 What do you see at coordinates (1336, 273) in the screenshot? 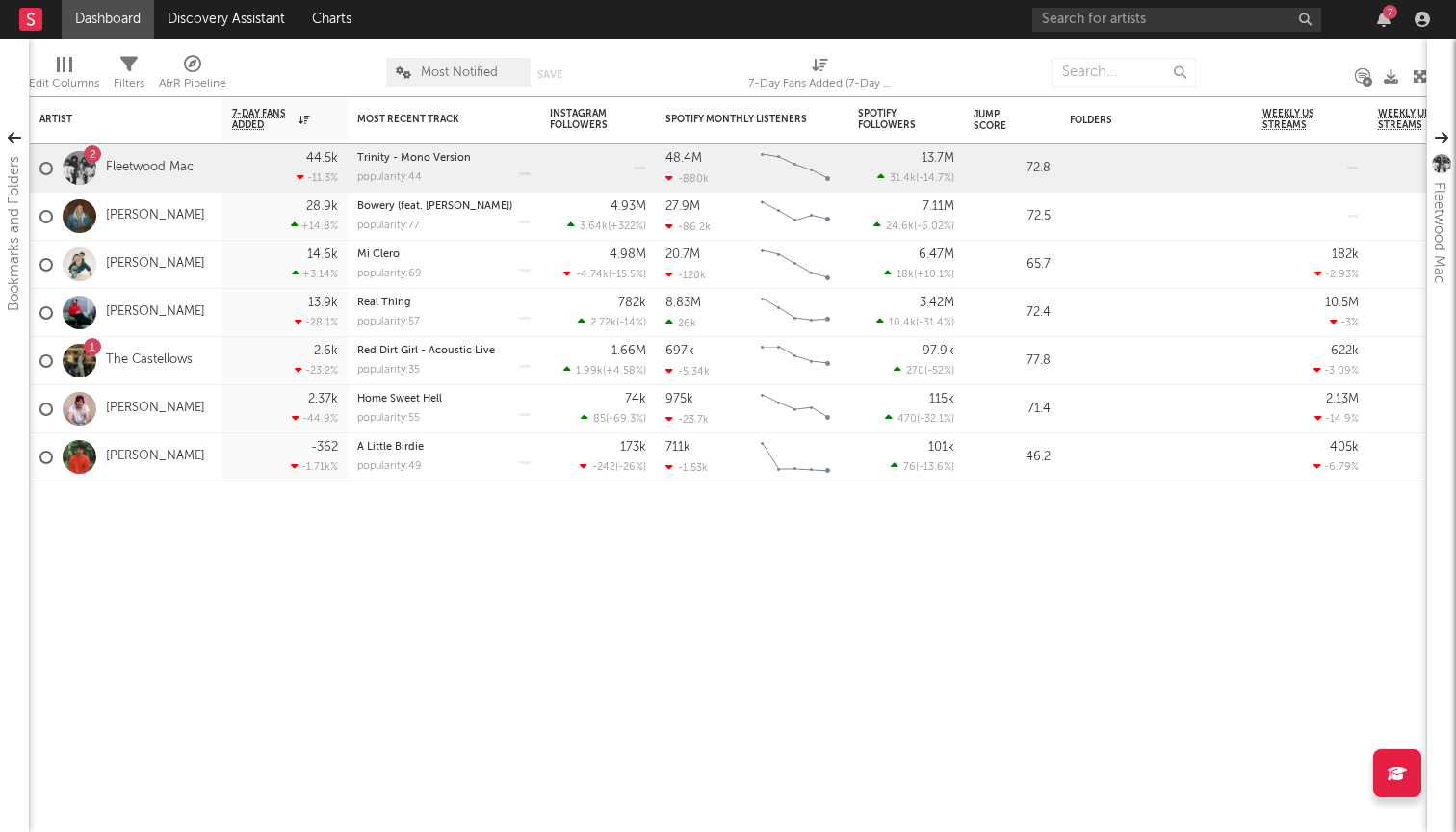
I see `div: -2.93 %` at bounding box center [1336, 273].